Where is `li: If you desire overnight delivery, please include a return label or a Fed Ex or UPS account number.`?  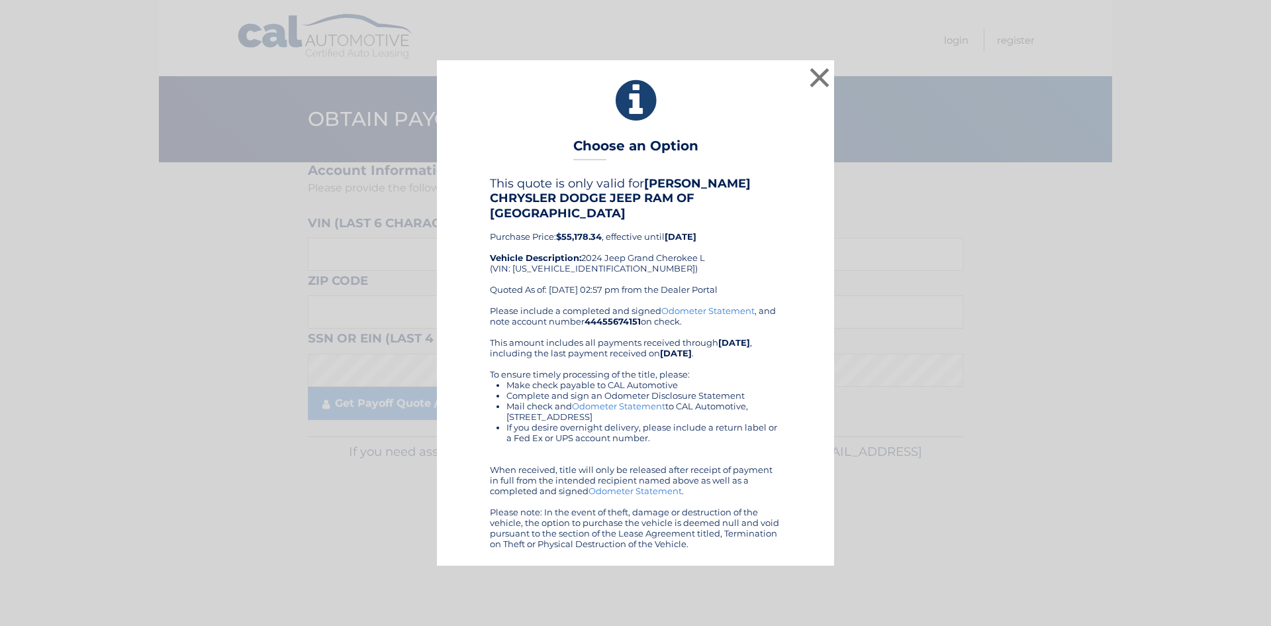 li: If you desire overnight delivery, please include a return label or a Fed Ex or UPS account number. is located at coordinates (644, 432).